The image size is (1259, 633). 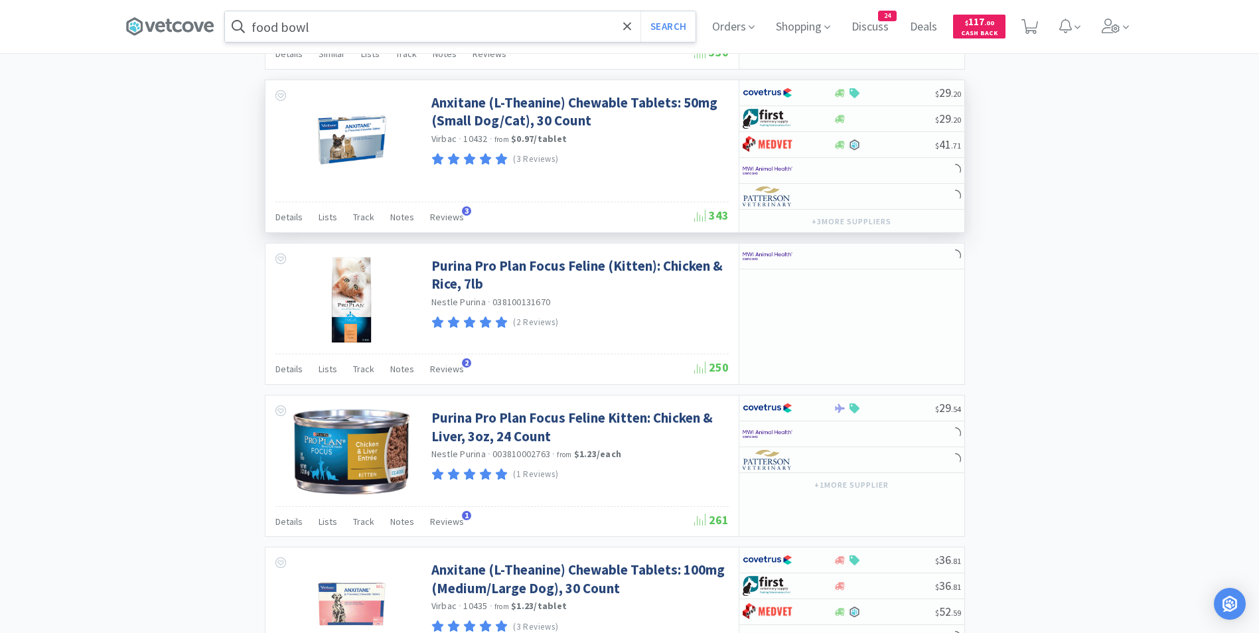 What do you see at coordinates (536, 323) in the screenshot?
I see `p: (2 Reviews)` at bounding box center [536, 323].